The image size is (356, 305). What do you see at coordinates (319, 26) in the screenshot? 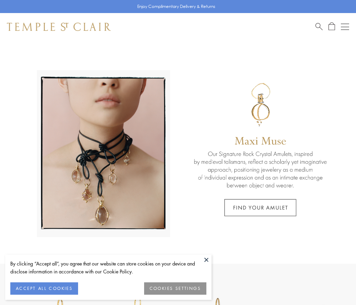
I see `a: Search` at bounding box center [319, 26].